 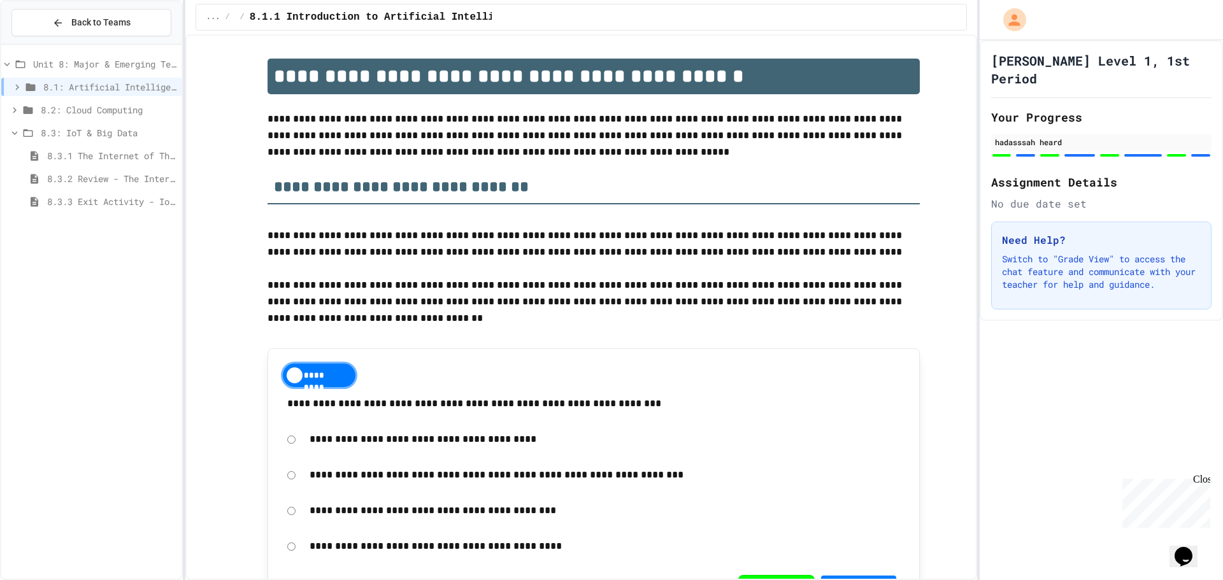 What do you see at coordinates (111, 201) in the screenshot?
I see `span: 8.3.3 Exit Activity - IoT Data Detective Challenge` at bounding box center [111, 201].